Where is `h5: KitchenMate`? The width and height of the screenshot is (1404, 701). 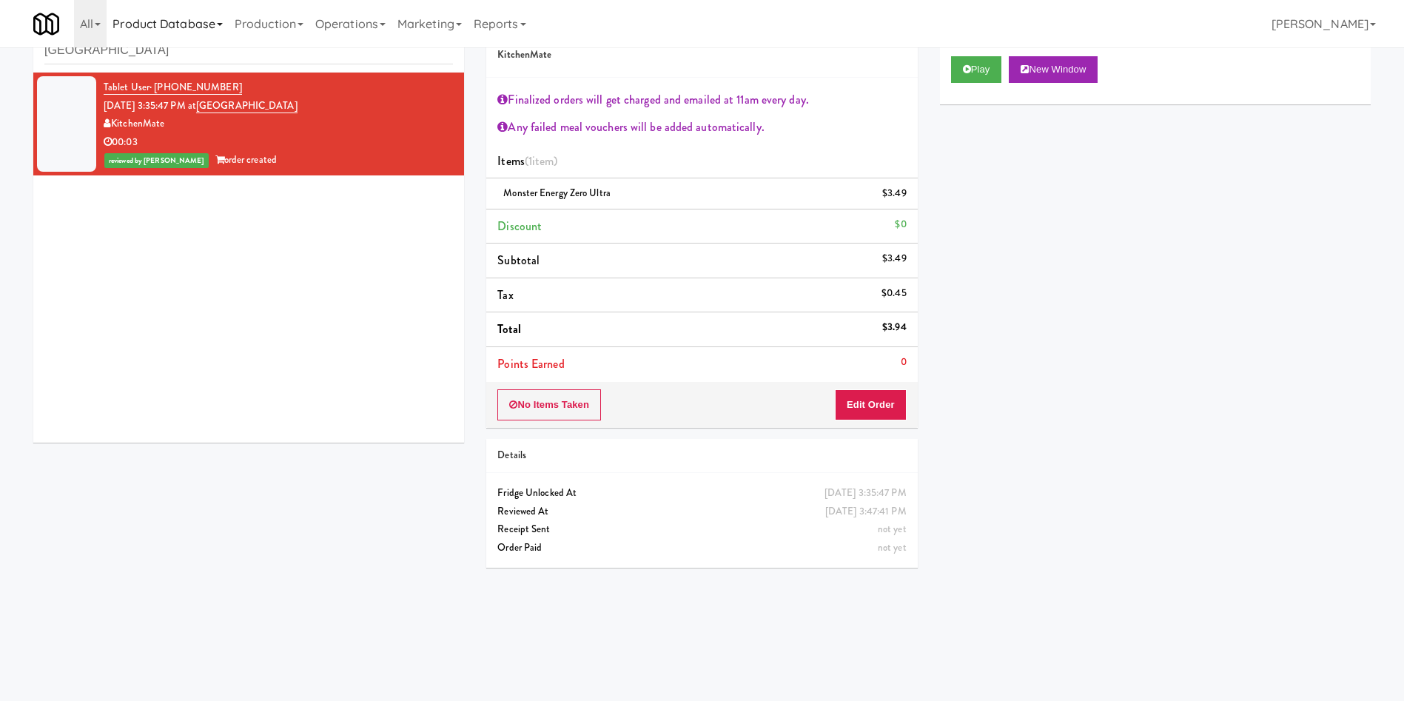 h5: KitchenMate is located at coordinates (701, 55).